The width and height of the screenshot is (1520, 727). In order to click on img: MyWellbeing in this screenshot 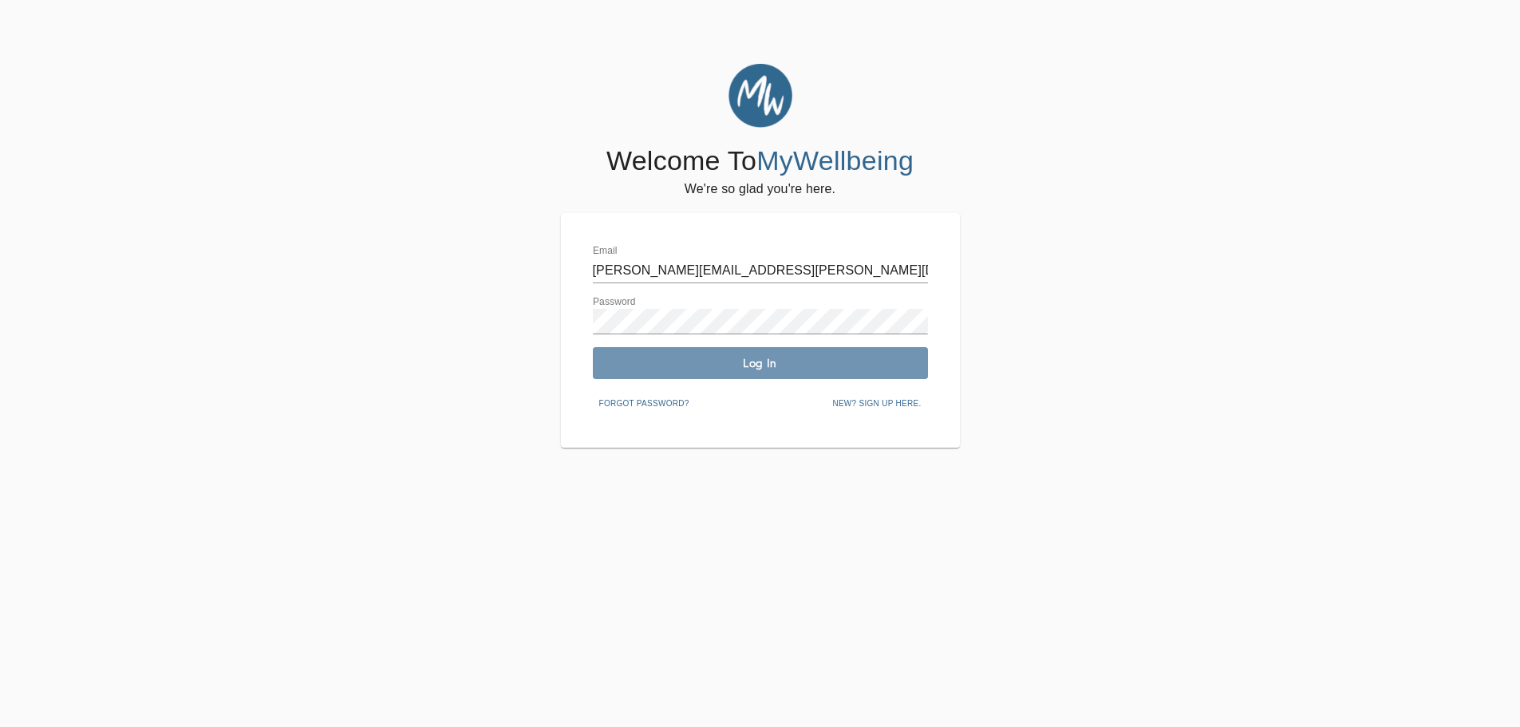, I will do `click(761, 96)`.